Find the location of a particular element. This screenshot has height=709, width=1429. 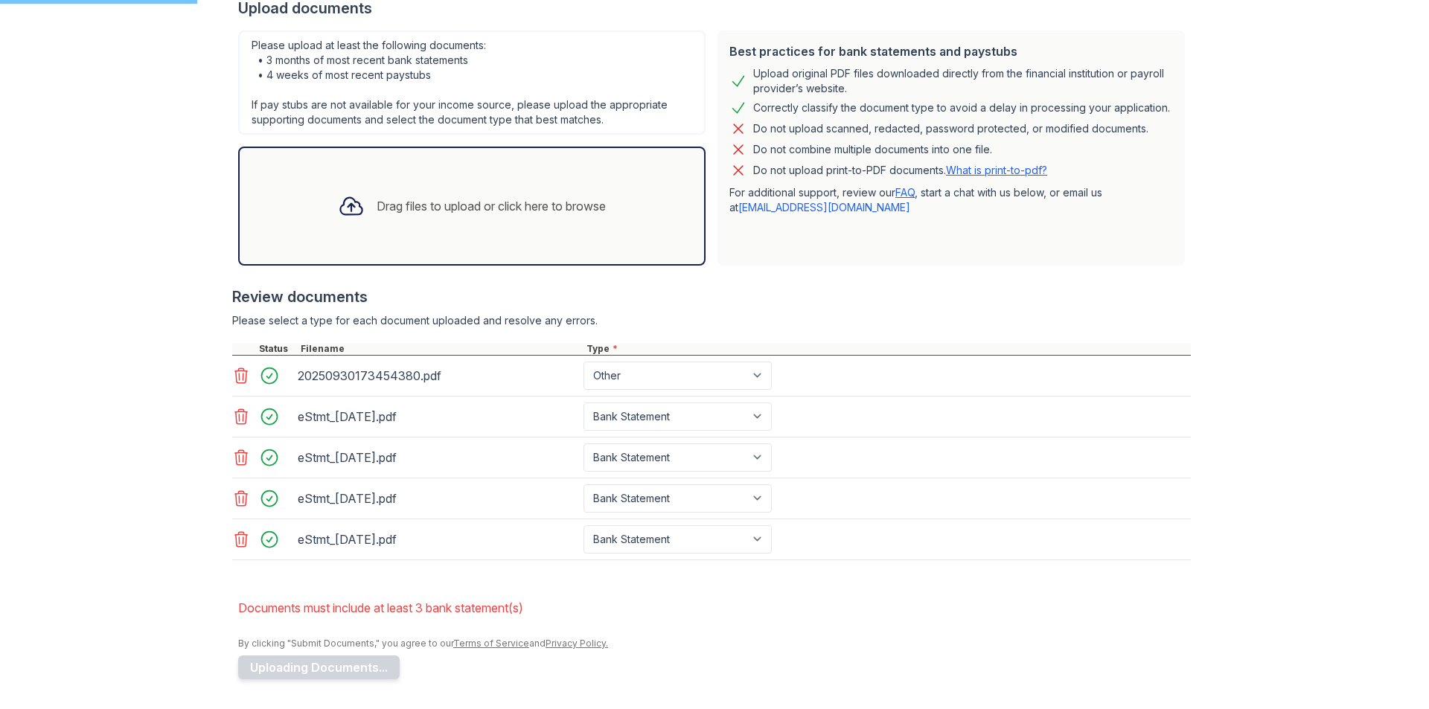

div: 20250930173454380.pdf is located at coordinates (438, 376).